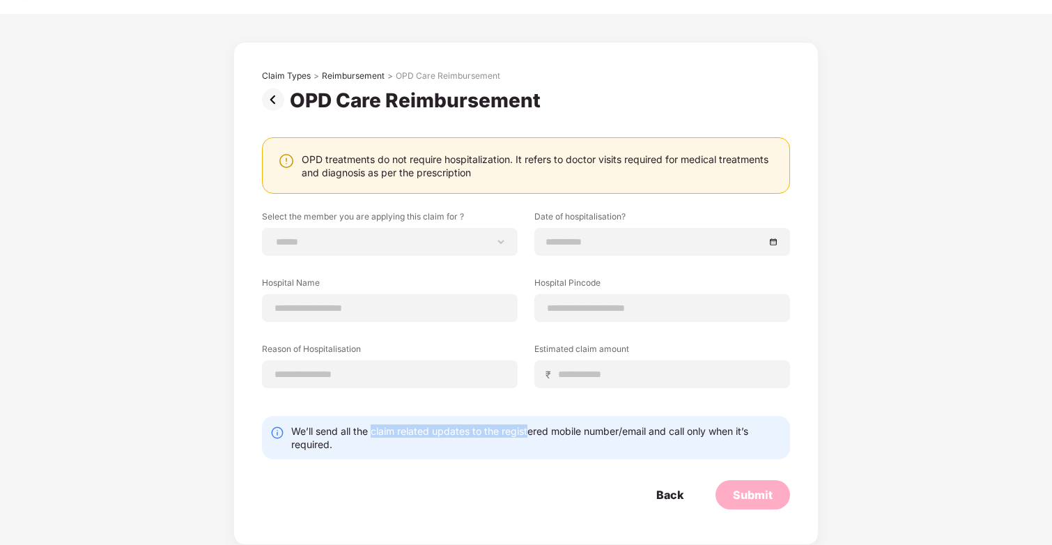 Image resolution: width=1052 pixels, height=545 pixels. What do you see at coordinates (353, 76) in the screenshot?
I see `div: Reimbursement` at bounding box center [353, 76].